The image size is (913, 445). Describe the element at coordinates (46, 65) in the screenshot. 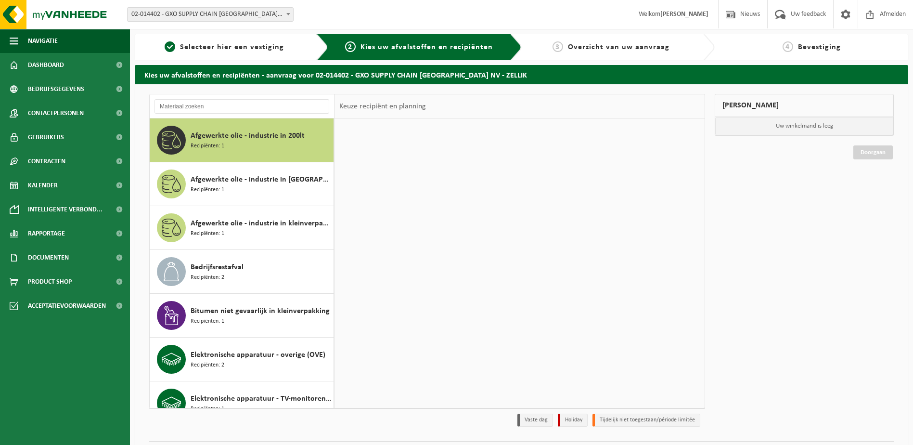

I see `span: Dashboard` at that location.